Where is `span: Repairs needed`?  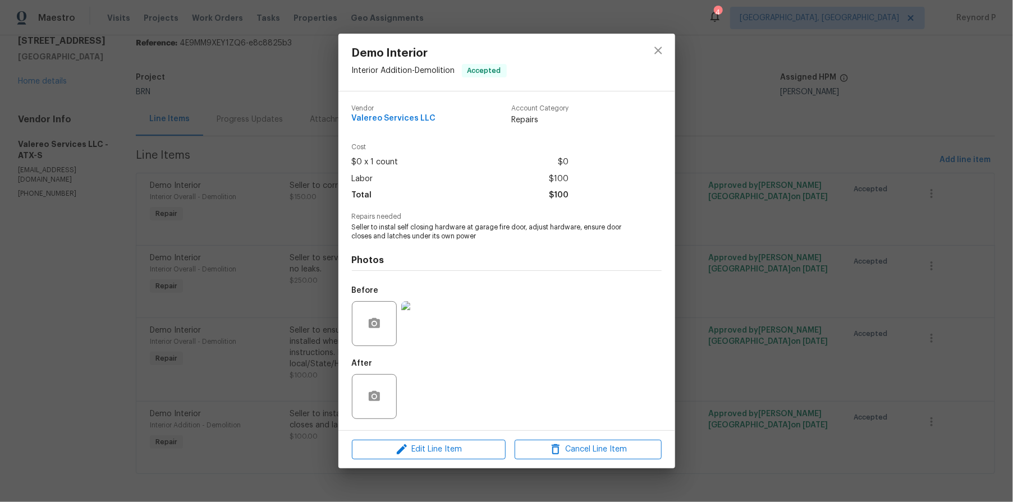
span: Repairs needed is located at coordinates (507, 217).